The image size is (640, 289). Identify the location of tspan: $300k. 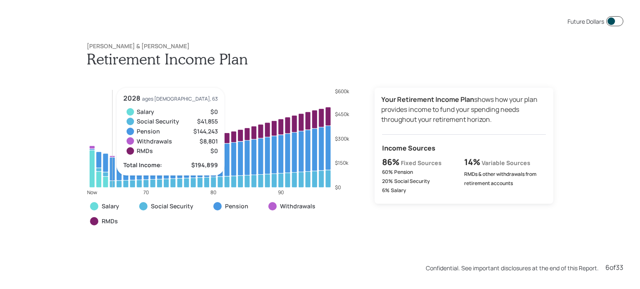
(342, 139).